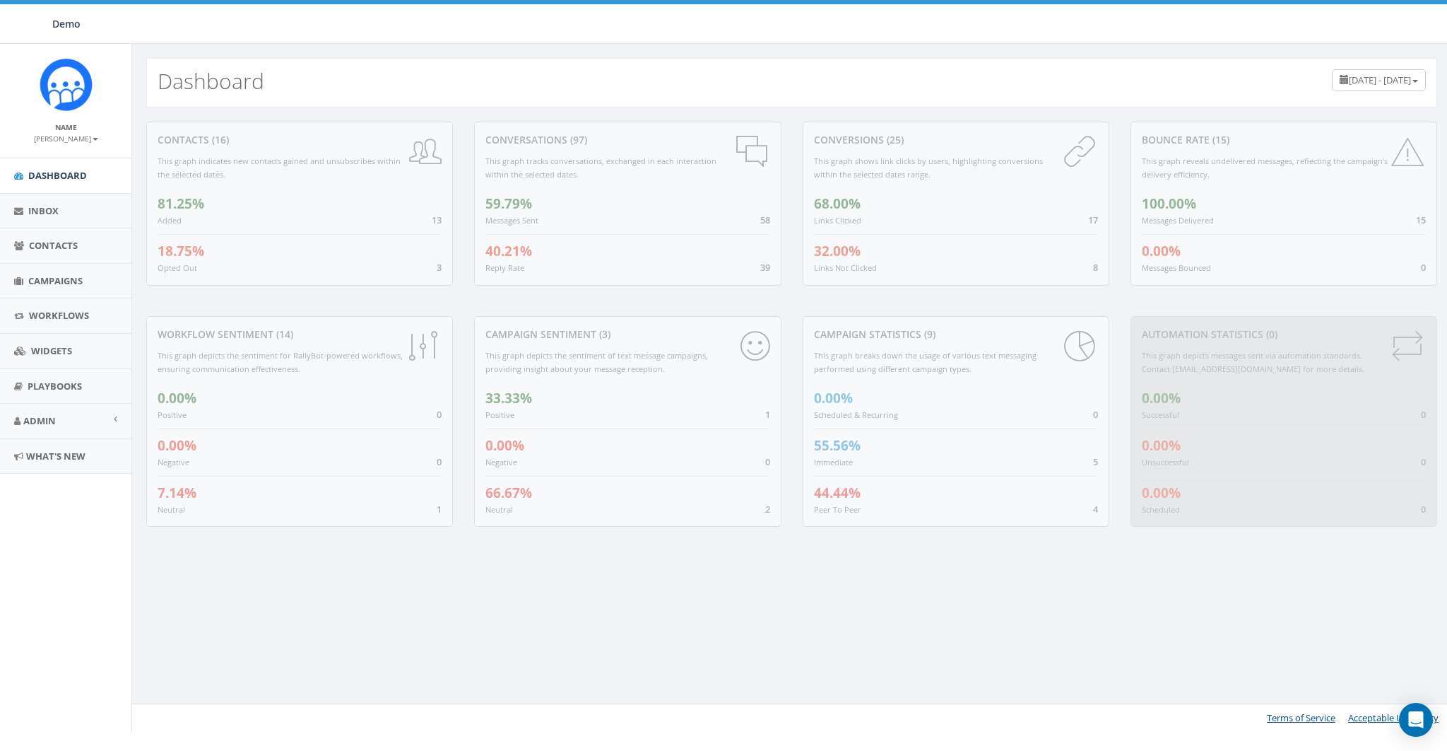 This screenshot has height=751, width=1447. What do you see at coordinates (956, 140) in the screenshot?
I see `div: conversions` at bounding box center [956, 140].